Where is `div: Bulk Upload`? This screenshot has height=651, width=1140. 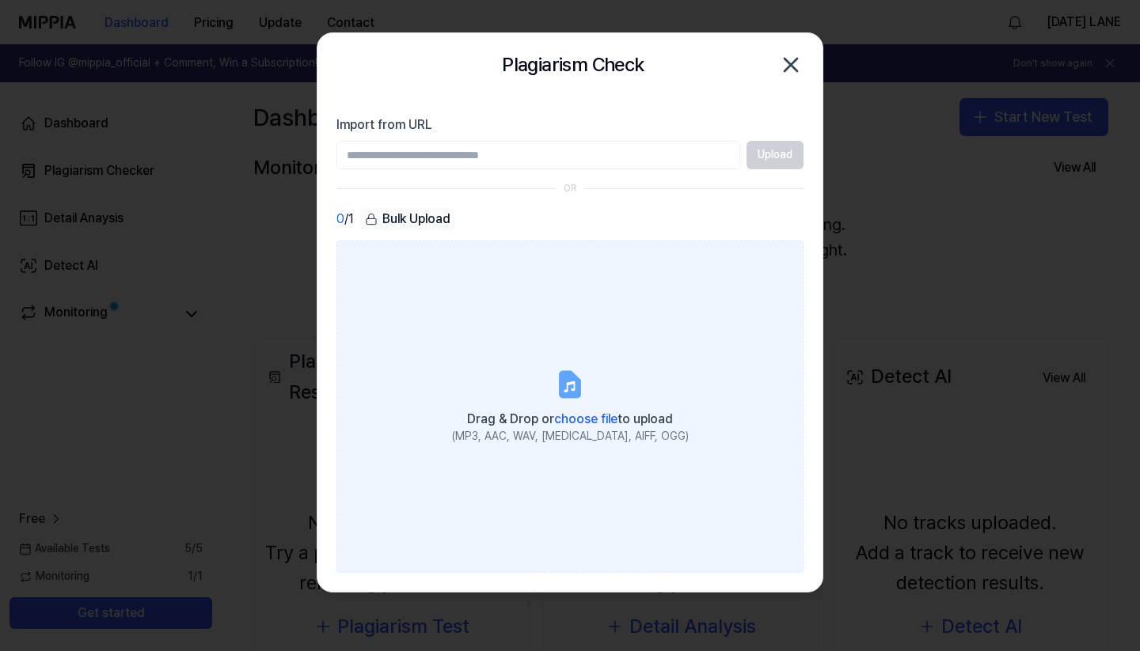
div: Bulk Upload is located at coordinates (408, 219).